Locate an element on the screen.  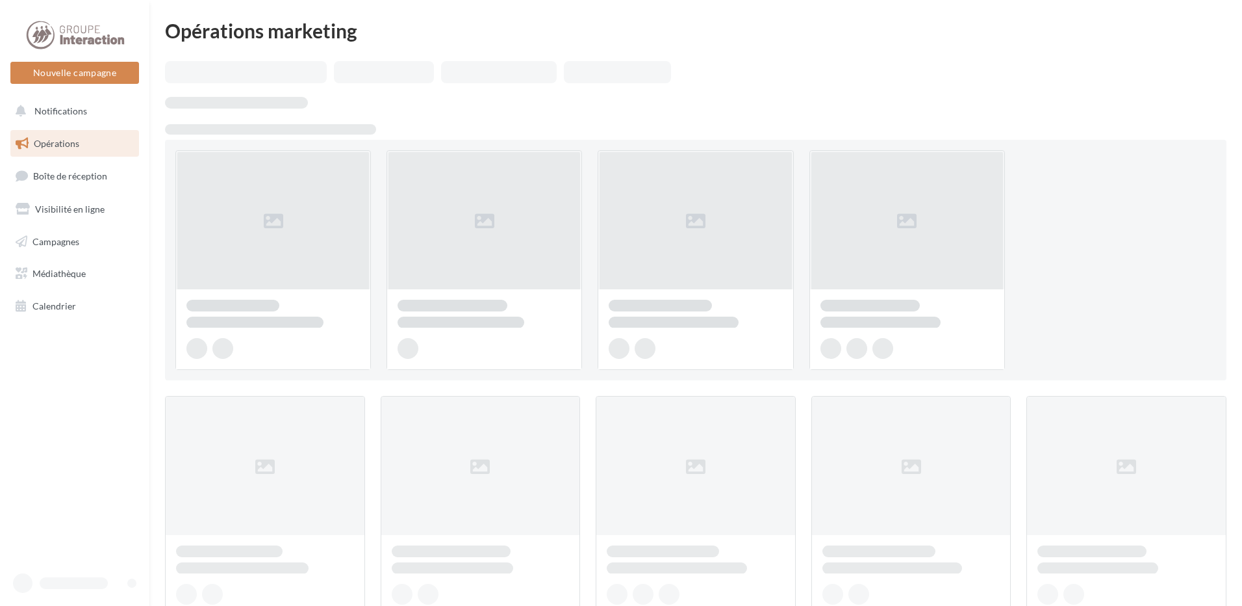
span: Visibilité en ligne is located at coordinates (70, 209).